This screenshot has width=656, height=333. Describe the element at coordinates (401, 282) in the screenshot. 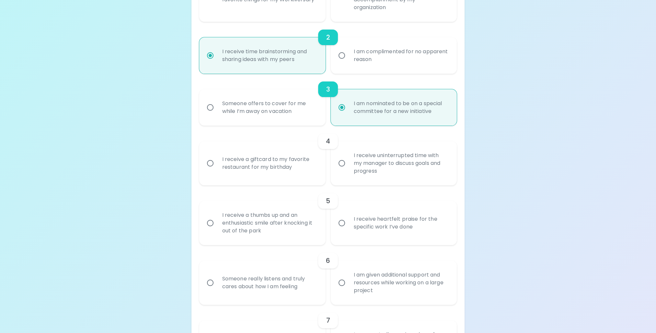

I see `div: I am given additional support and resources while working on a large project` at that location.